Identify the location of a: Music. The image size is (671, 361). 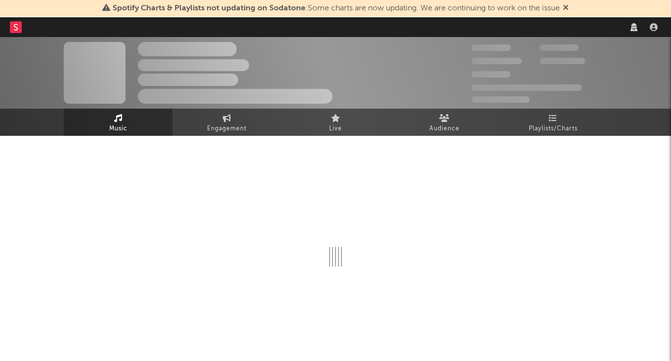
(118, 122).